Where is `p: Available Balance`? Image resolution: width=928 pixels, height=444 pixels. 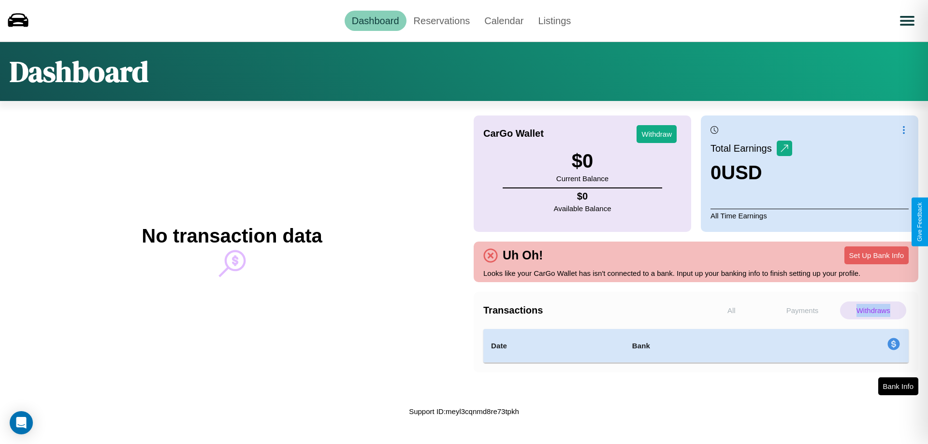 p: Available Balance is located at coordinates (582, 208).